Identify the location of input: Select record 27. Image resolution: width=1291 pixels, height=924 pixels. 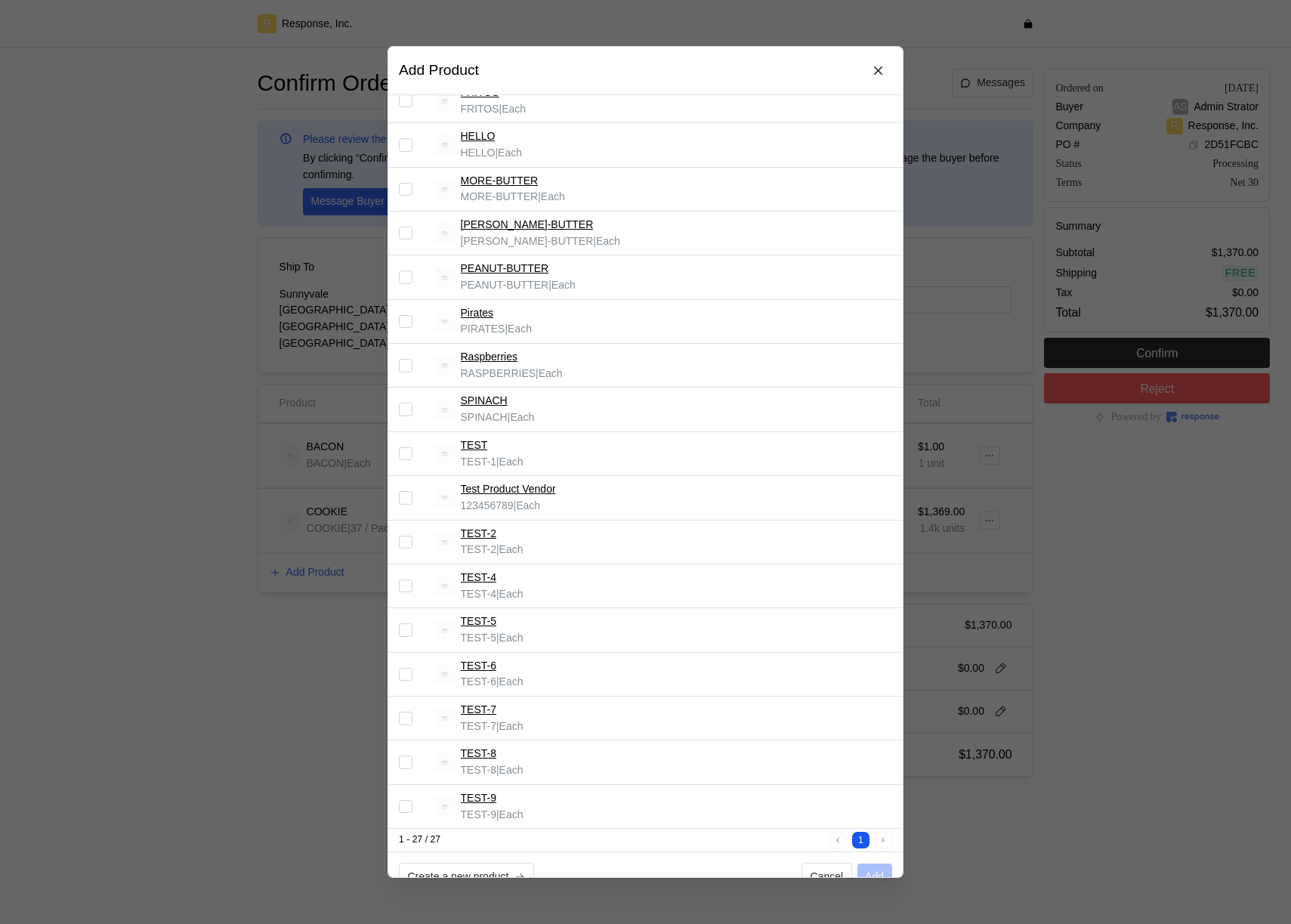
(406, 807).